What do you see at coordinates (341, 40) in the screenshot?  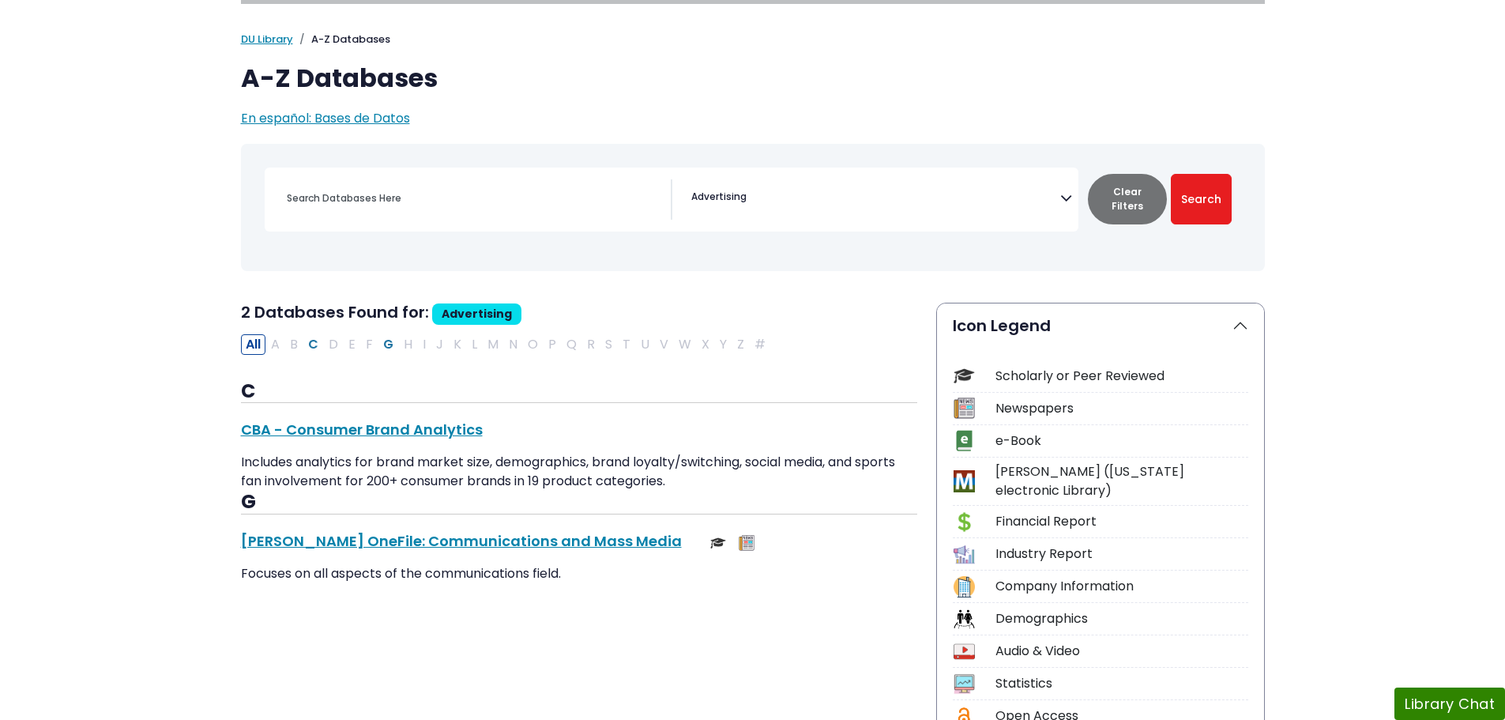 I see `li: A-Z Databases` at bounding box center [341, 40].